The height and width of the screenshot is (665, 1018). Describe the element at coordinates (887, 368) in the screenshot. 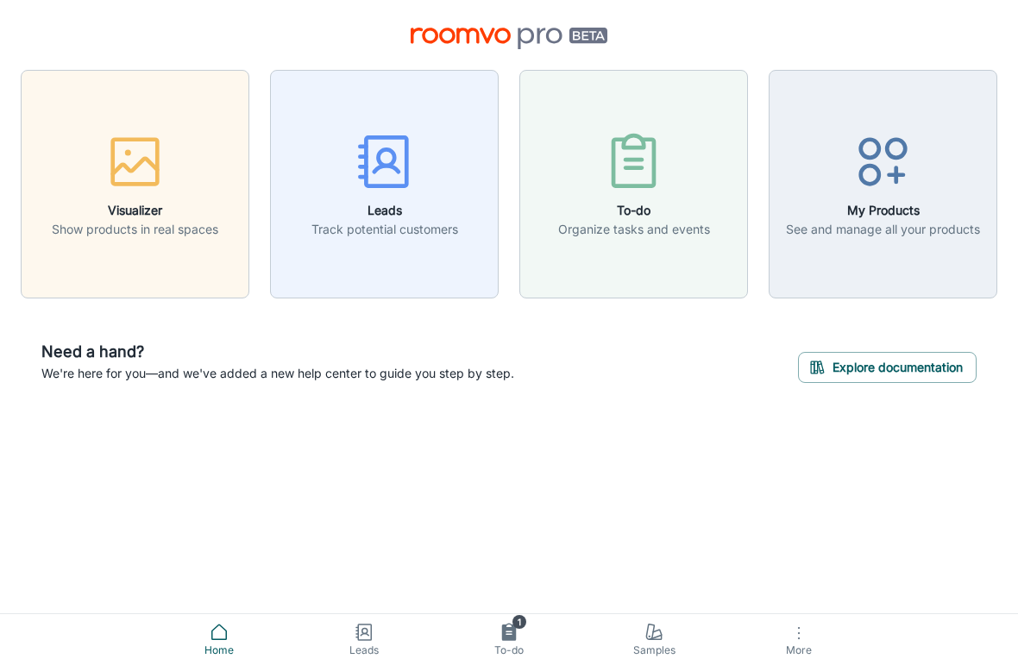

I see `button: Explore documentation` at that location.